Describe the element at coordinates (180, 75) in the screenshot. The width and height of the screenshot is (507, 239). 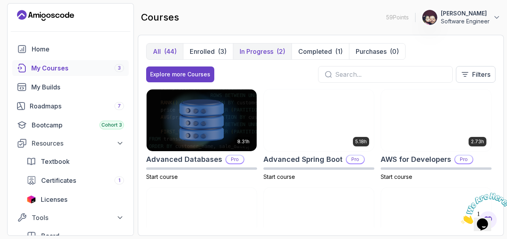
I see `div: Explore more Courses` at that location.